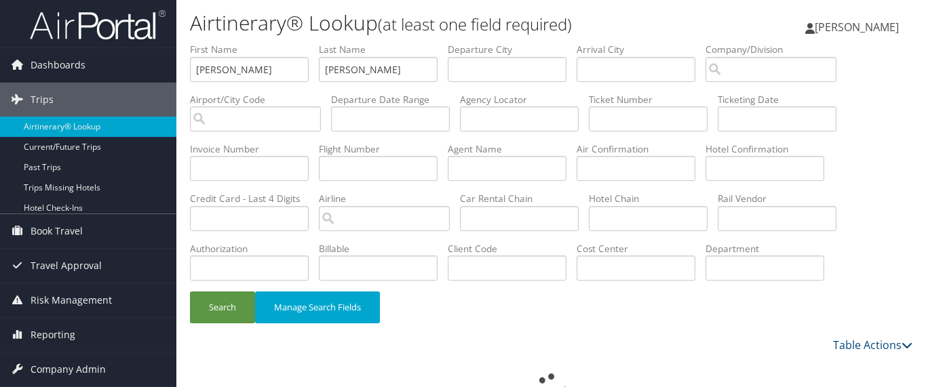 This screenshot has height=387, width=926. What do you see at coordinates (873, 345) in the screenshot?
I see `a: Table Actions` at bounding box center [873, 345].